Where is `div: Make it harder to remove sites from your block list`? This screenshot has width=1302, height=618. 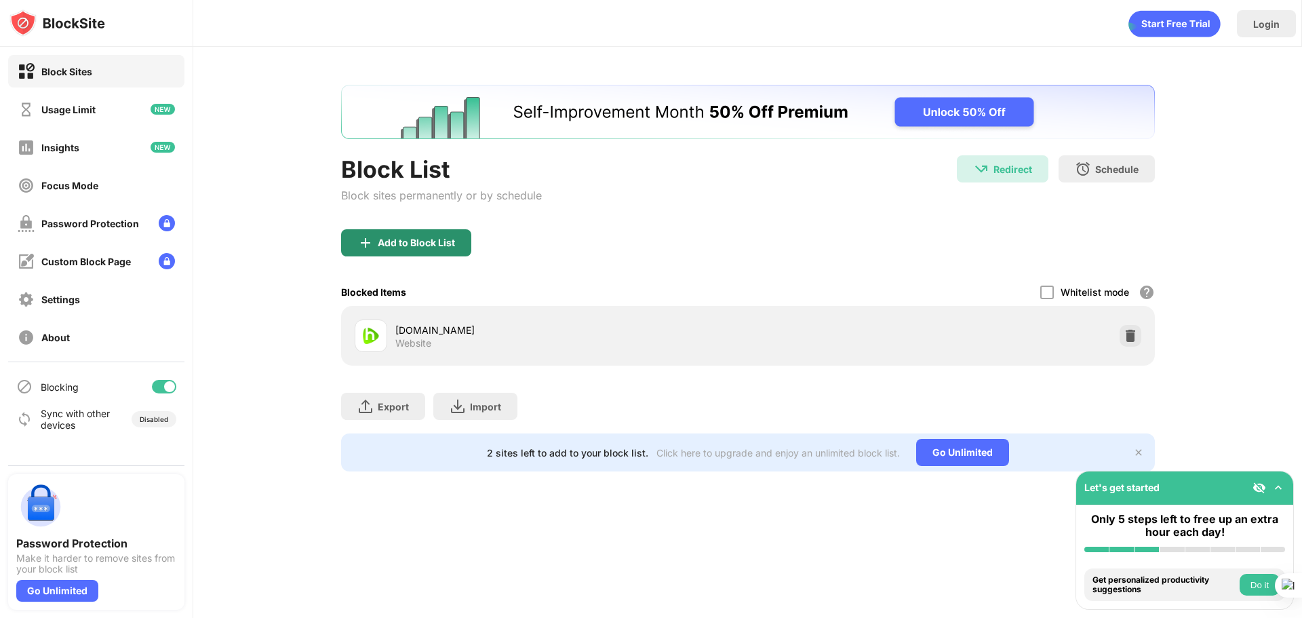 div: Make it harder to remove sites from your block list is located at coordinates (96, 563).